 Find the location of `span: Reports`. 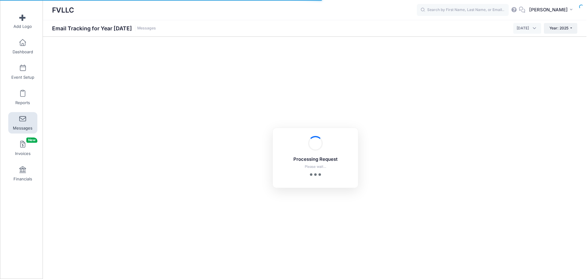

span: Reports is located at coordinates (23, 103).